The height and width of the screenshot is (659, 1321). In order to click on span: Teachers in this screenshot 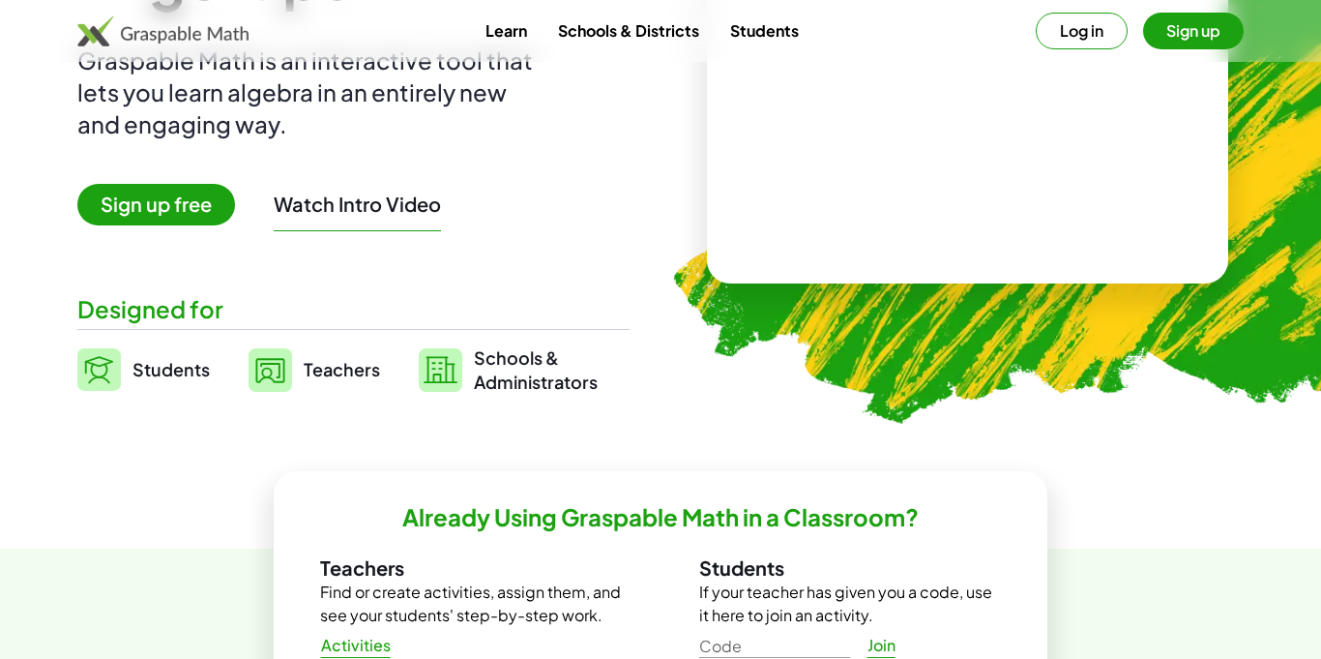, I will do `click(341, 369)`.